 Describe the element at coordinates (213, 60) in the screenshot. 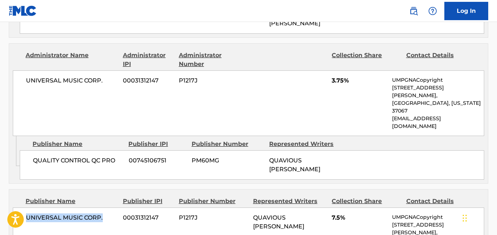

I see `div: Administrator Number` at that location.